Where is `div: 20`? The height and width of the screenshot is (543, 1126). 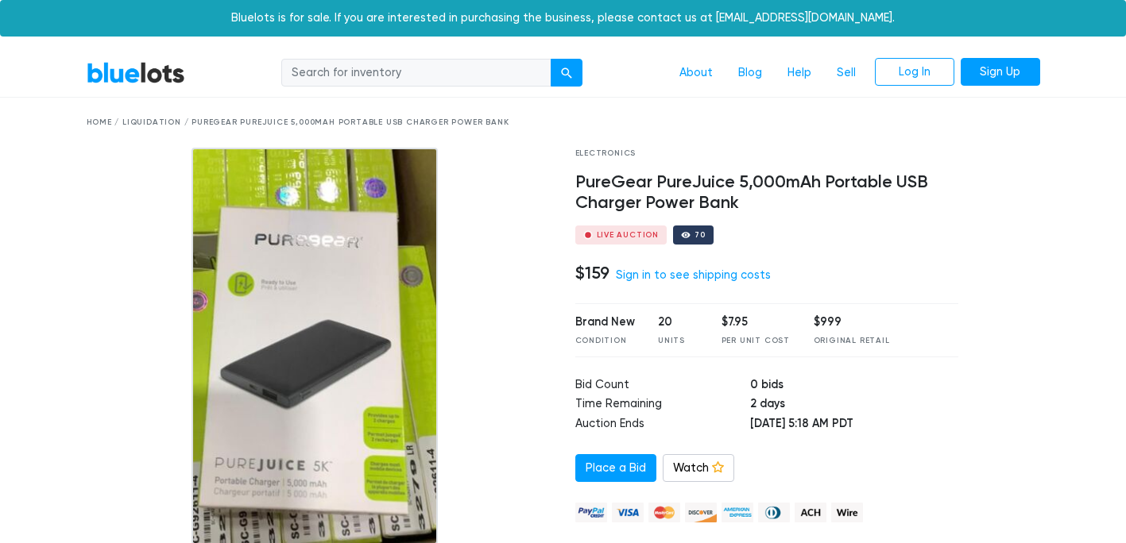 div: 20 is located at coordinates (678, 322).